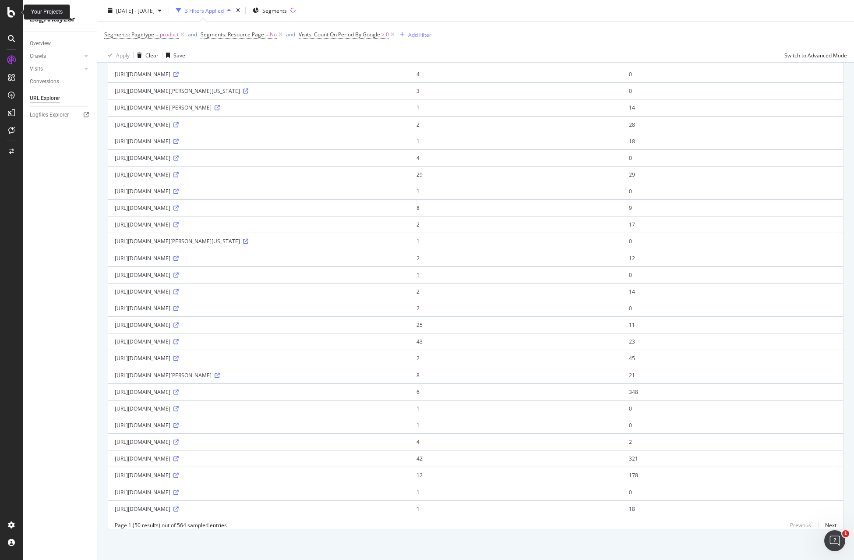 The width and height of the screenshot is (854, 560). I want to click on a: Visits, so click(56, 69).